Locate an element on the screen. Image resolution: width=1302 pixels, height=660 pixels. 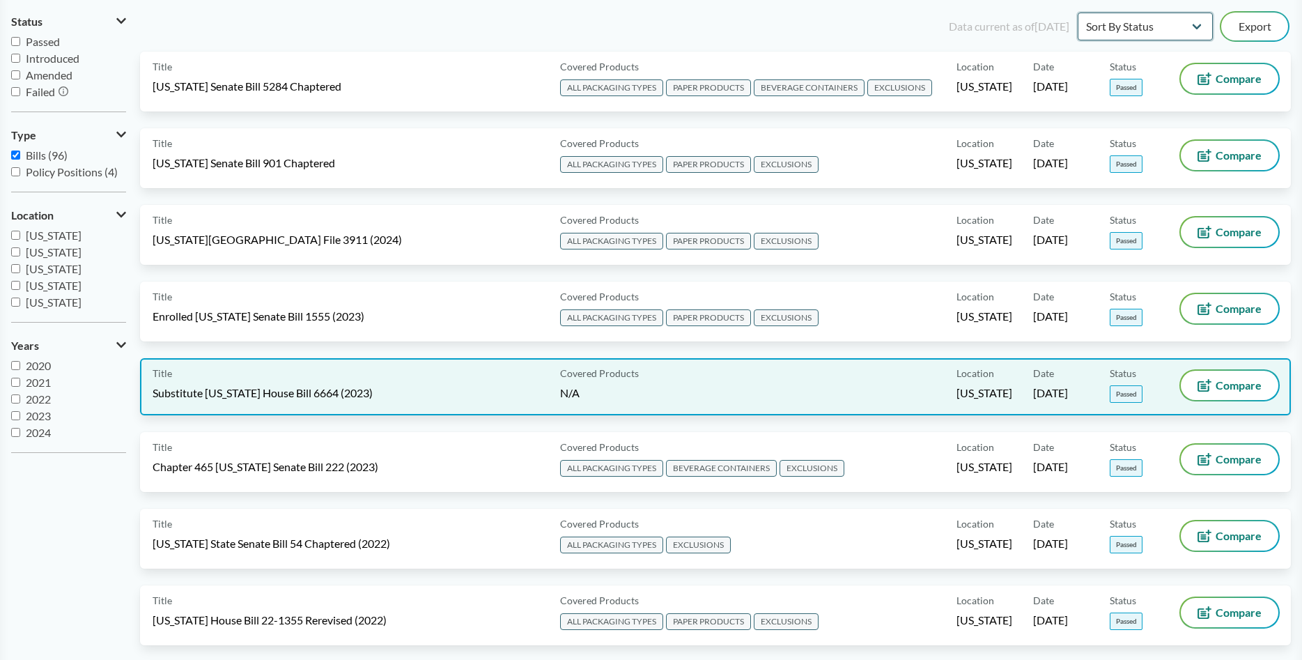
span: 2020 is located at coordinates (38, 365).